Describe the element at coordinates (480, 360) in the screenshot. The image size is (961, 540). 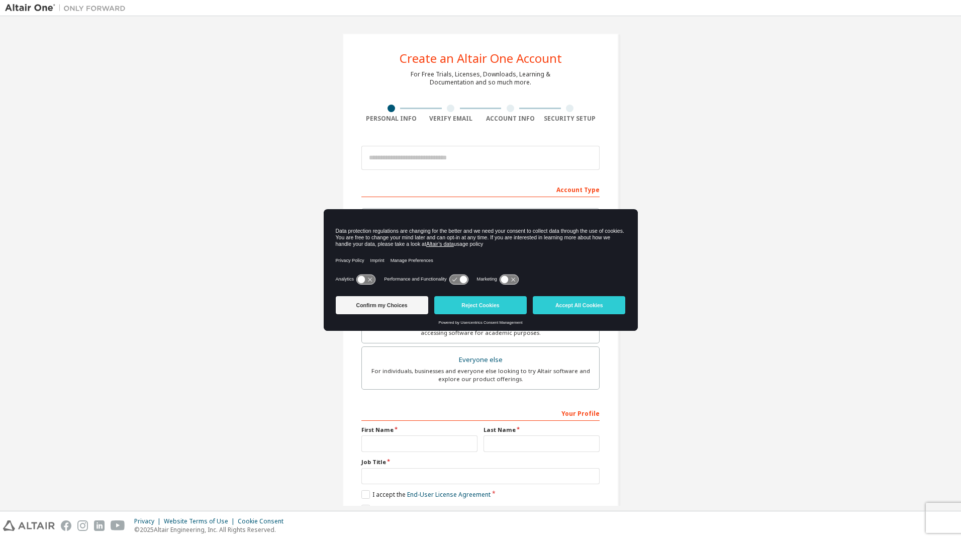
I see `div: Everyone else` at that location.